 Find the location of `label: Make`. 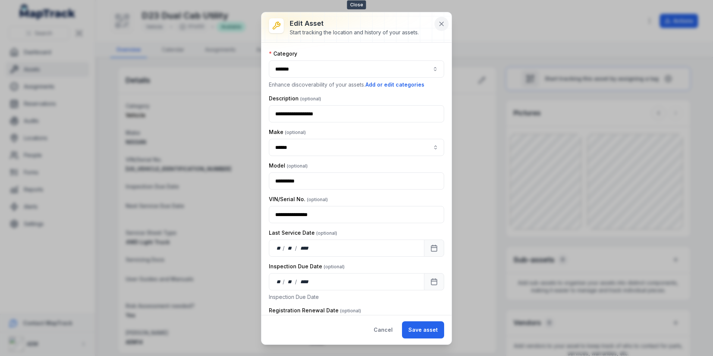

label: Make is located at coordinates (287, 132).